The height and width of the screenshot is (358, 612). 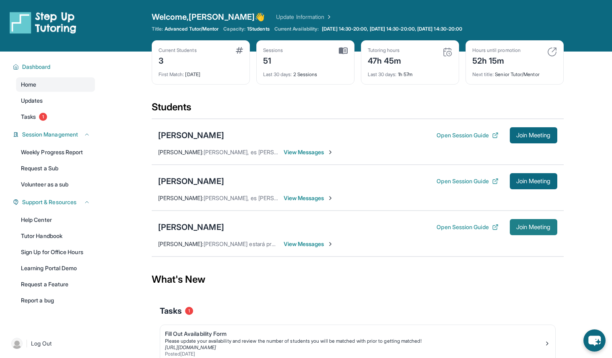 I want to click on span: Session Management, so click(x=50, y=134).